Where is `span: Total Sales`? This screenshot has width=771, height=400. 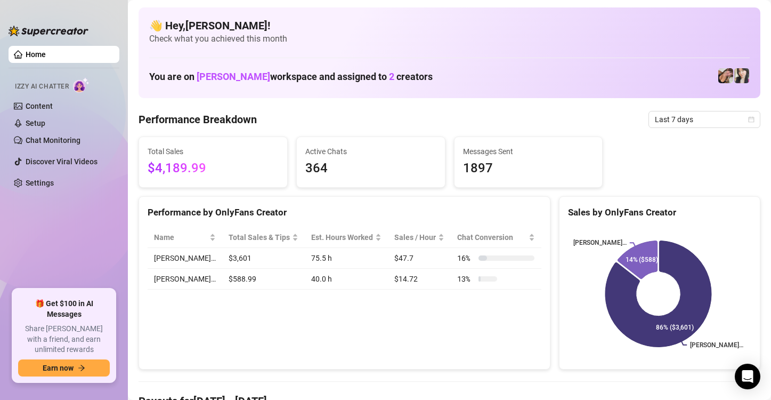
span: Total Sales is located at coordinates (213, 151).